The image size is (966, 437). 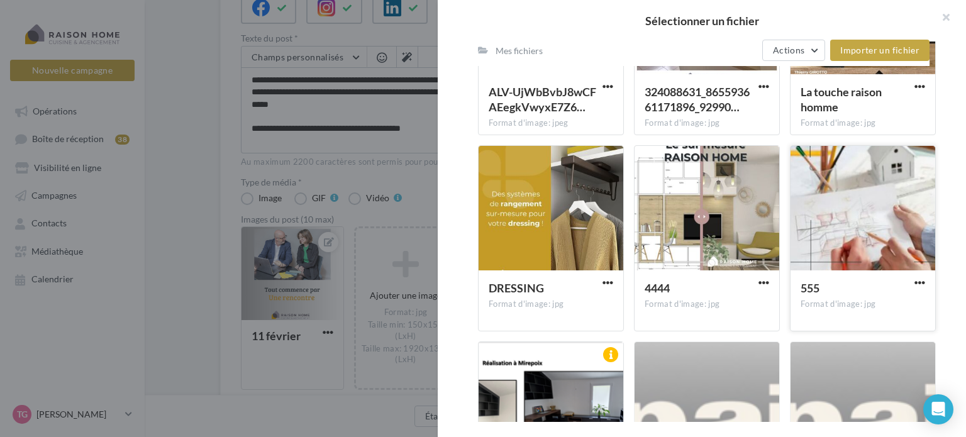 What do you see at coordinates (789, 50) in the screenshot?
I see `span: Actions` at bounding box center [789, 50].